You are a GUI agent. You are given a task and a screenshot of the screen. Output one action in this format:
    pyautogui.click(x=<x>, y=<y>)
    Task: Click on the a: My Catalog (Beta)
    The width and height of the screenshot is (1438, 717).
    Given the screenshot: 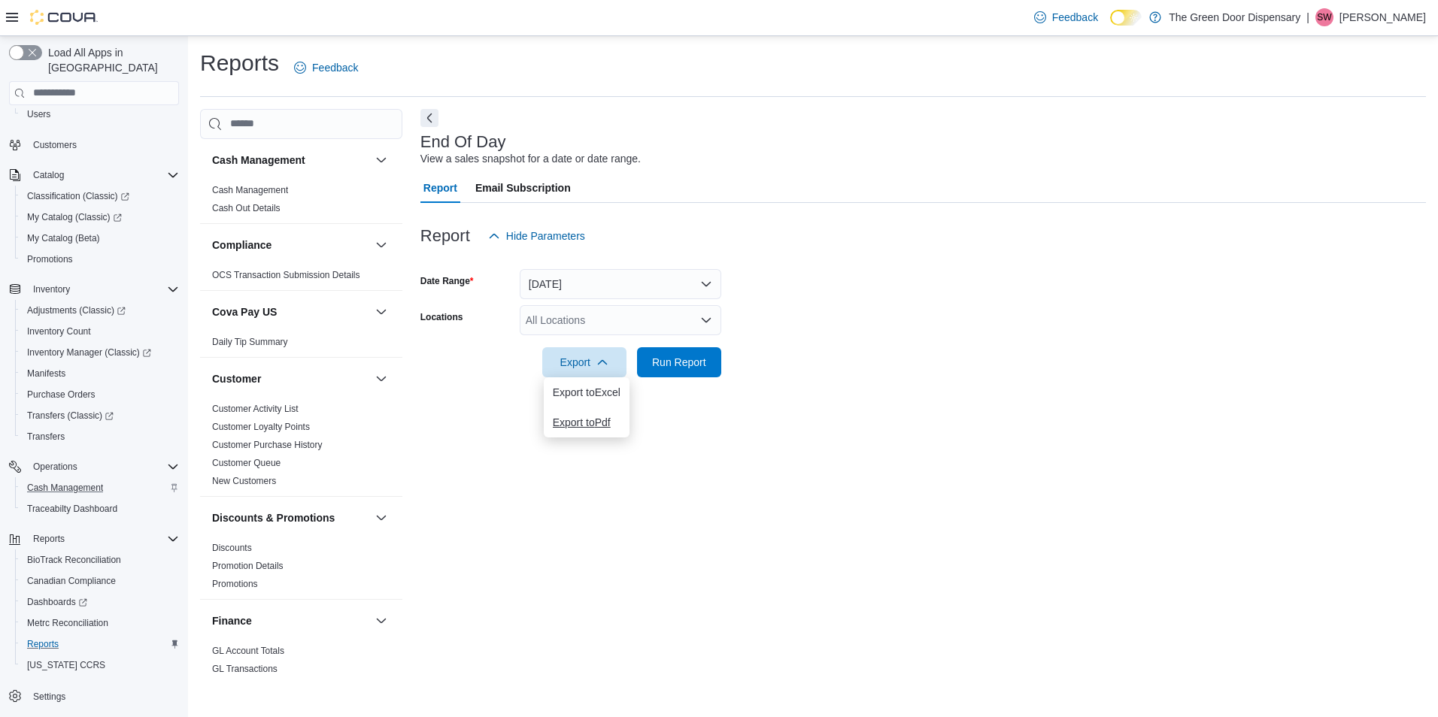 What is the action you would take?
    pyautogui.click(x=63, y=238)
    